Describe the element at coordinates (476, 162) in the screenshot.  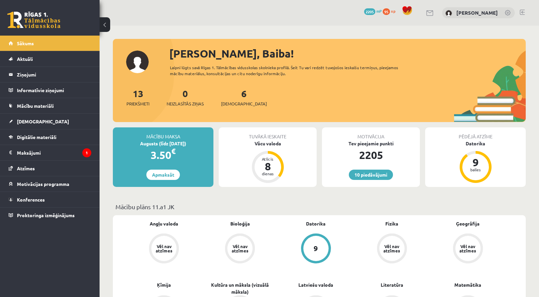
I see `a: Datorika 9 balles` at that location.